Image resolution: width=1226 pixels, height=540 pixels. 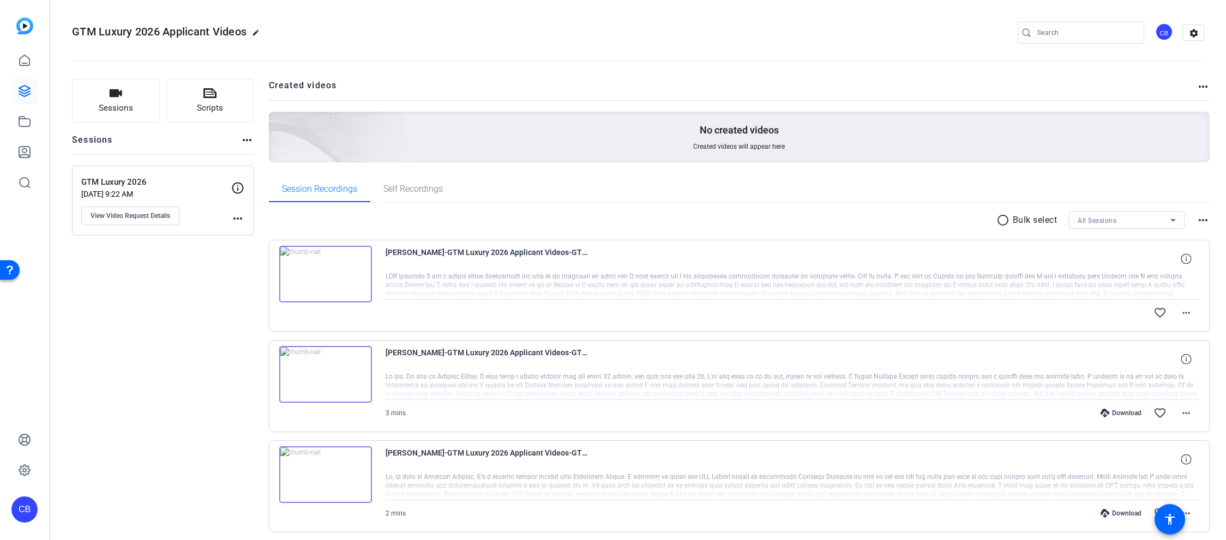 I want to click on img: Creted videos background, so click(x=277, y=122).